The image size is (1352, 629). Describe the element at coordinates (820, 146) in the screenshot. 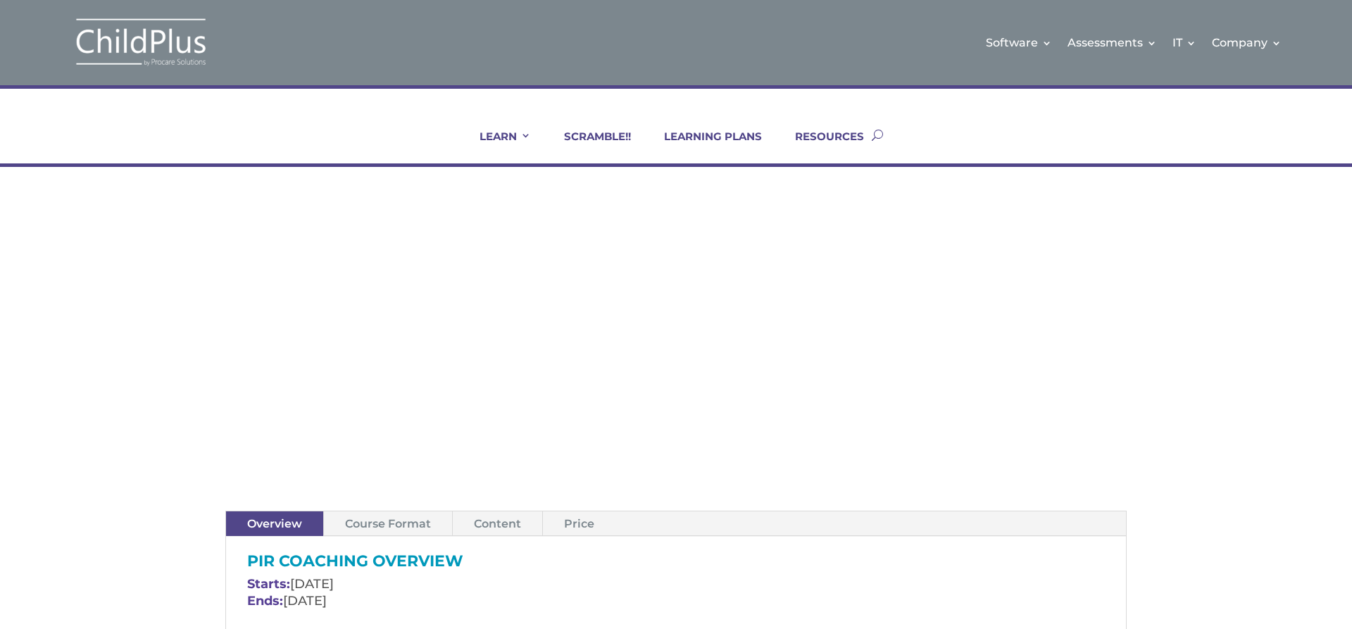

I see `a: RESOURCES` at that location.